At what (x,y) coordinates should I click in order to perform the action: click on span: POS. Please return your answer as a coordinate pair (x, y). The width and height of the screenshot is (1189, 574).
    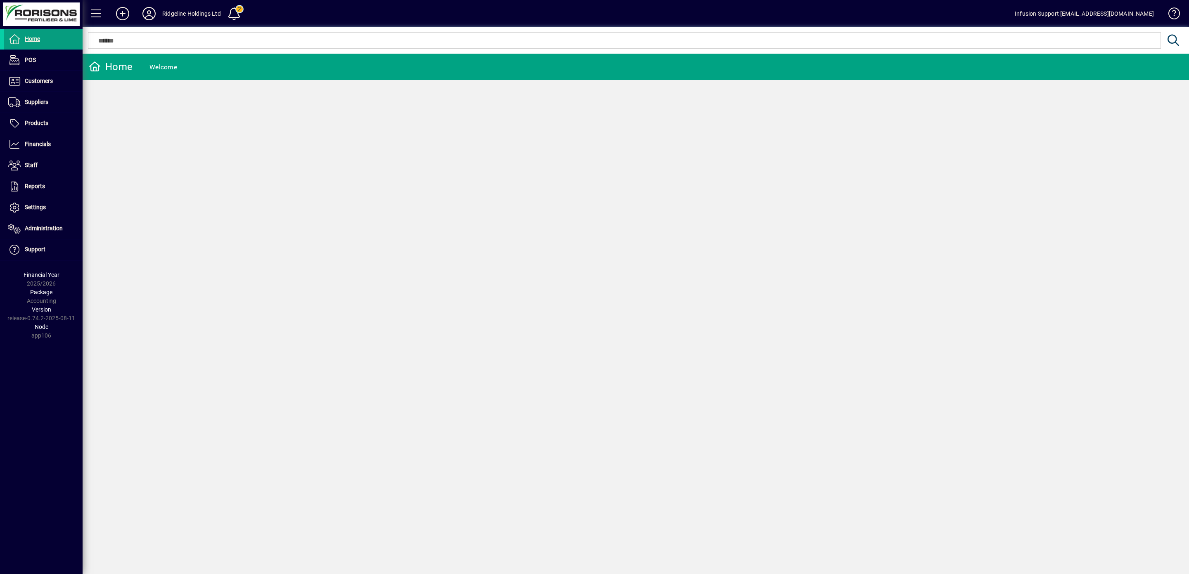
    Looking at the image, I should click on (30, 60).